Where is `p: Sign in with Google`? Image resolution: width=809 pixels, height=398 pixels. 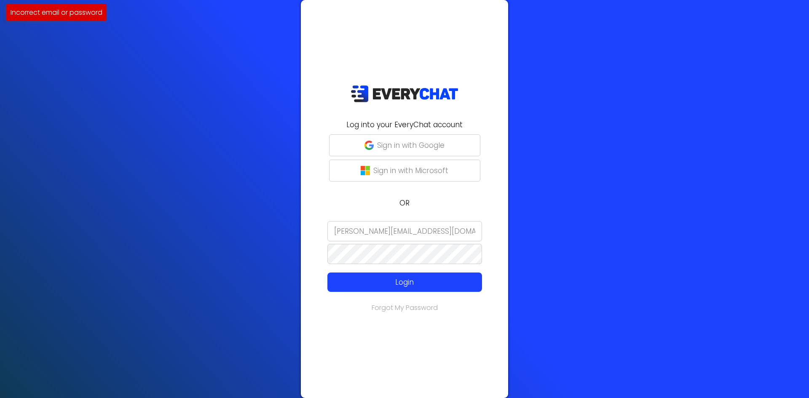 p: Sign in with Google is located at coordinates (411, 145).